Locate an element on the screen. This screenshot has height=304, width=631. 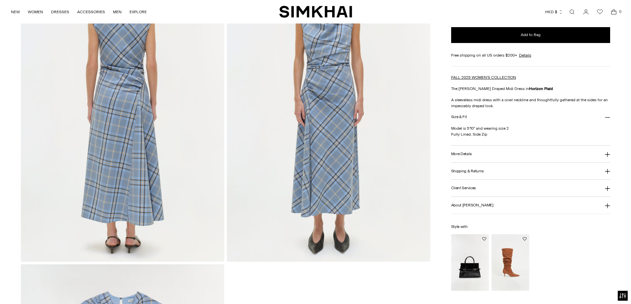
p: Model is 5'10" and wearing size 2 Fully Lined, Side Zip is located at coordinates (531, 132).